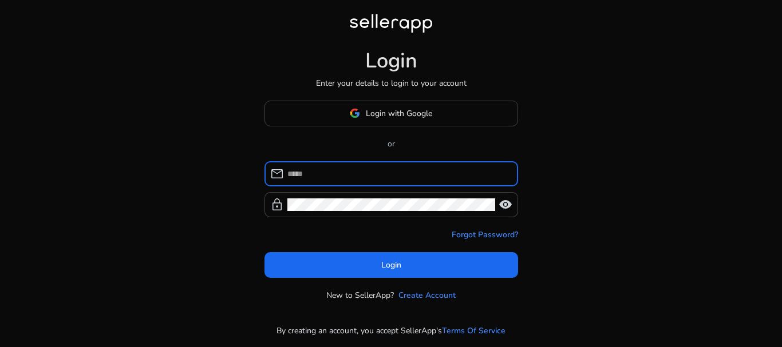  What do you see at coordinates (485, 235) in the screenshot?
I see `a: Forgot Password?` at bounding box center [485, 235].